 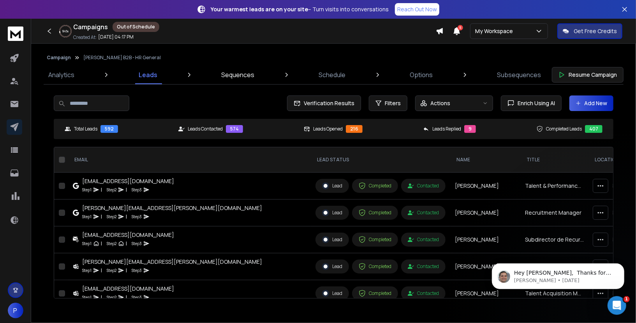 I want to click on div: 592, so click(x=109, y=129).